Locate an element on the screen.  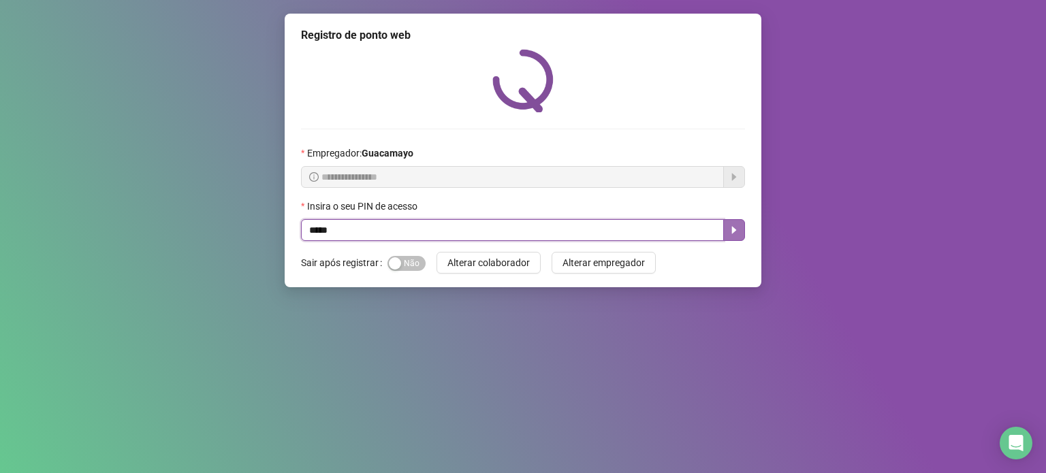
span: caret-right is located at coordinates (734, 230).